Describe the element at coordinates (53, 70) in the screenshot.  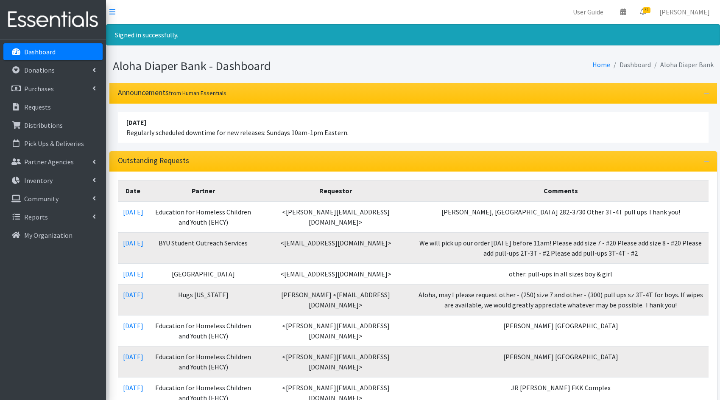
I see `a: Donations` at that location.